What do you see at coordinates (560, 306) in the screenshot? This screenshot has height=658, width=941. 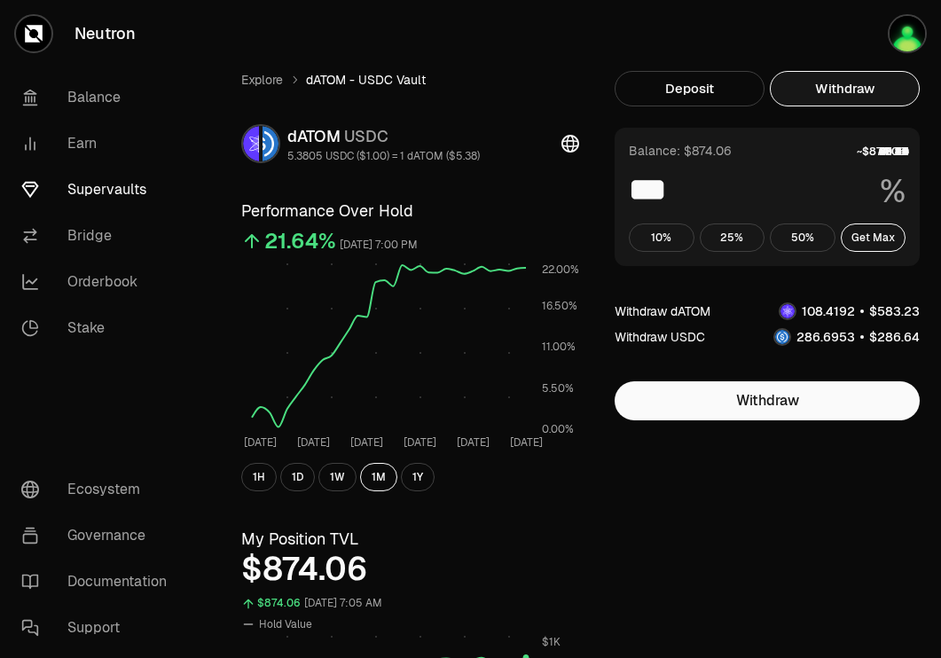 I see `tspan: 16.50%` at bounding box center [560, 306].